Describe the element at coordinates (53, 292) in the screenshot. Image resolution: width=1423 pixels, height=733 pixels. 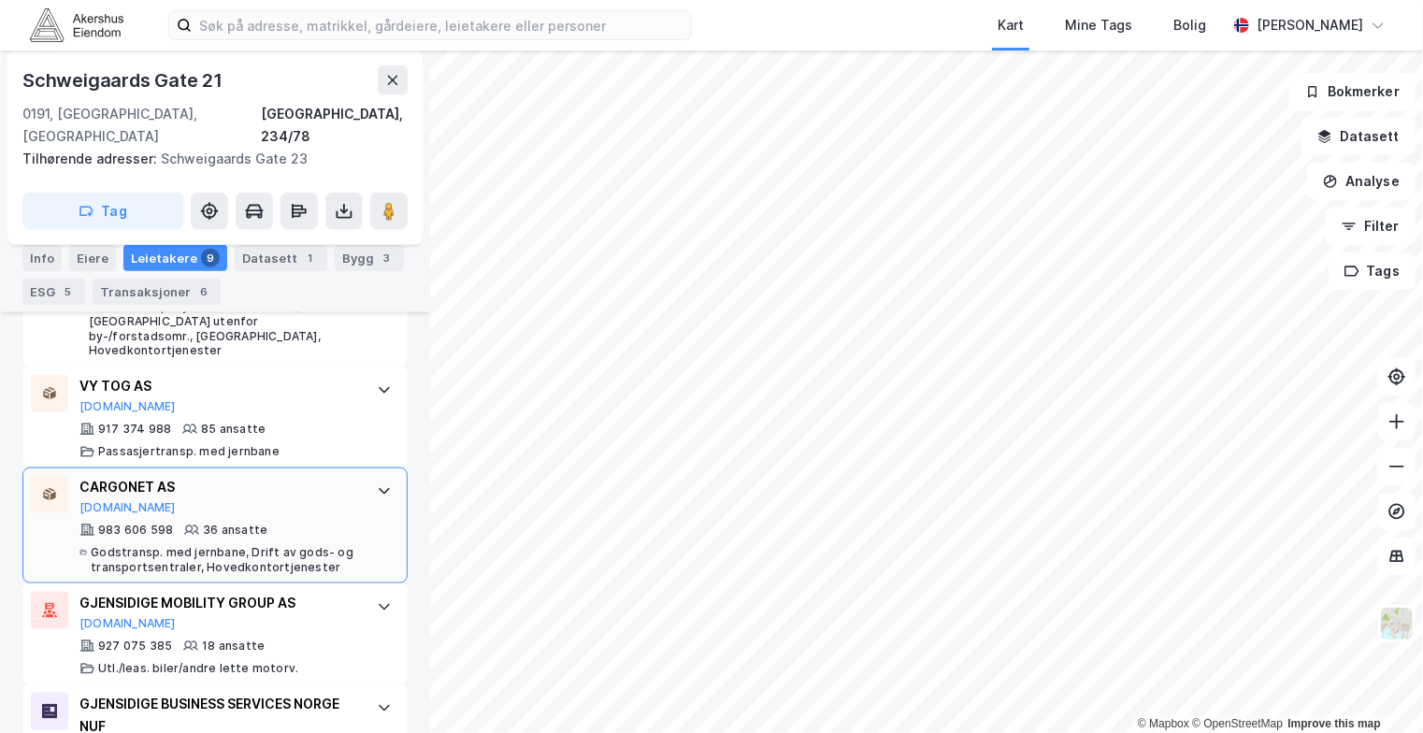
I see `div: ESG` at that location.